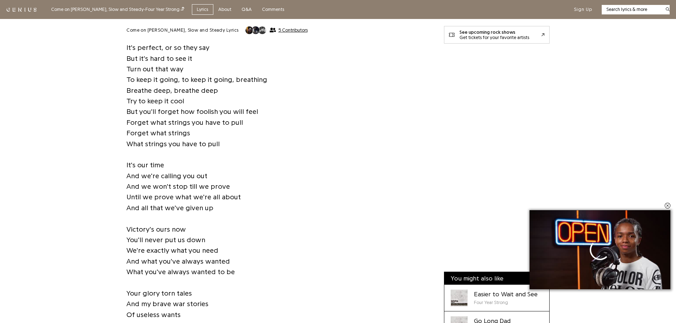  Describe the element at coordinates (494, 37) in the screenshot. I see `div: Get tickets for your favorite artists` at that location.